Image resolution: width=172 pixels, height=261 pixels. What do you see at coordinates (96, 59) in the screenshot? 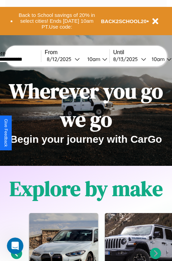
I see `button: 10am` at bounding box center [96, 59].